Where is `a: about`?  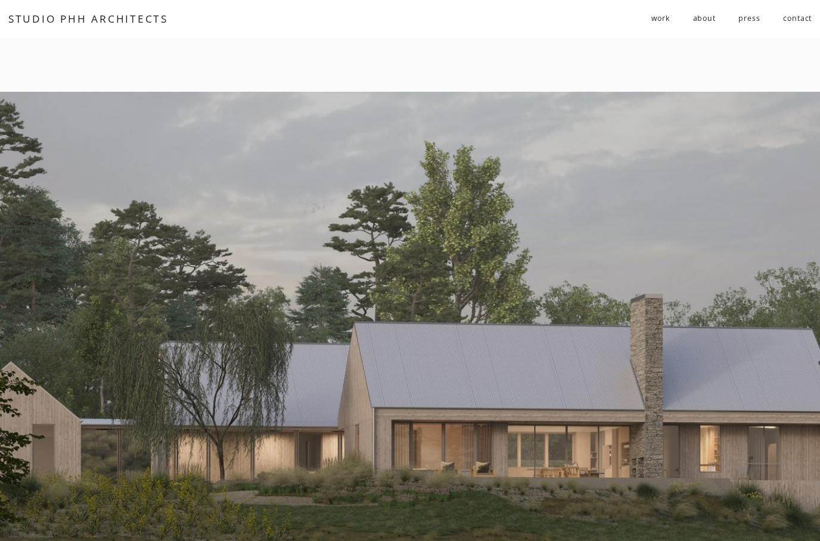 a: about is located at coordinates (704, 18).